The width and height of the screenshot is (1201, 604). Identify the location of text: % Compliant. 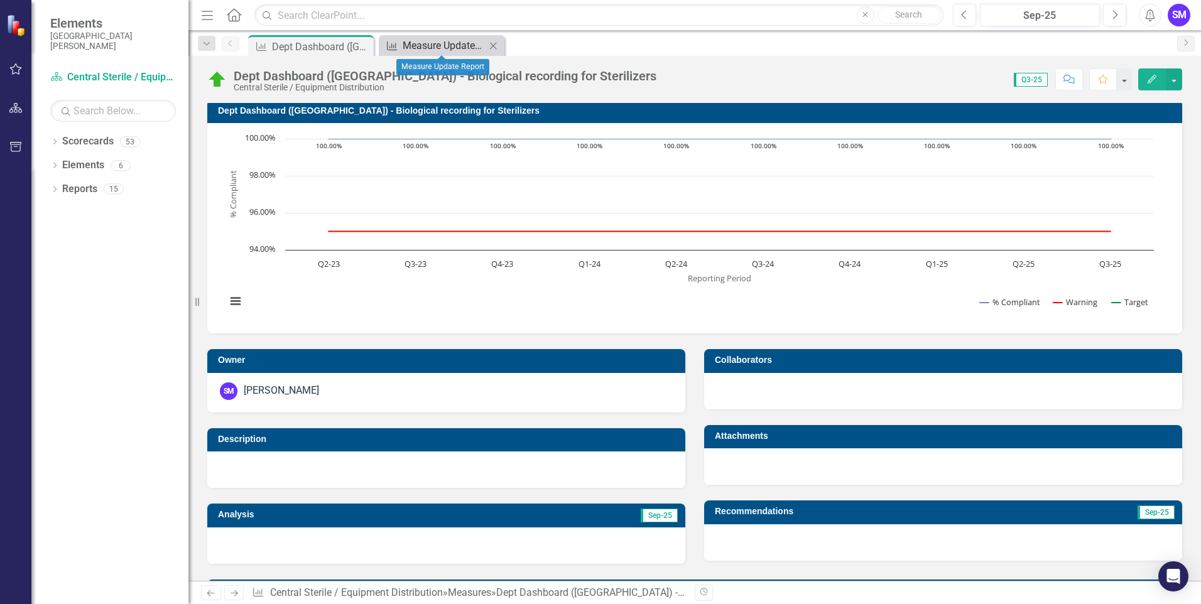
(233, 195).